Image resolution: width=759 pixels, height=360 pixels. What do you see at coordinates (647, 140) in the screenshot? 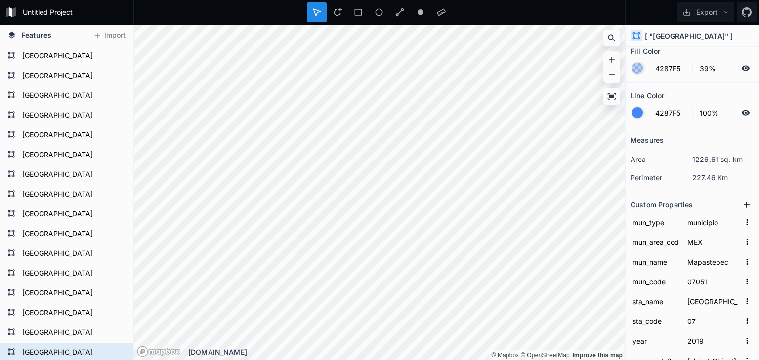
I see `h2: Measures` at bounding box center [647, 140].